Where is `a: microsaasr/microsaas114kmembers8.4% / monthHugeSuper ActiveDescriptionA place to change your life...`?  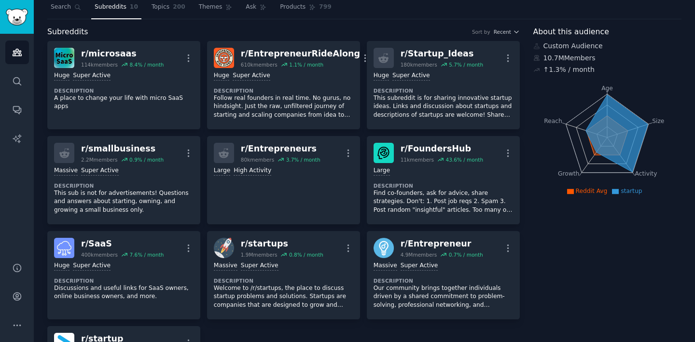 a: microsaasr/microsaas114kmembers8.4% / monthHugeSuper ActiveDescriptionA place to change your life... is located at coordinates (123, 85).